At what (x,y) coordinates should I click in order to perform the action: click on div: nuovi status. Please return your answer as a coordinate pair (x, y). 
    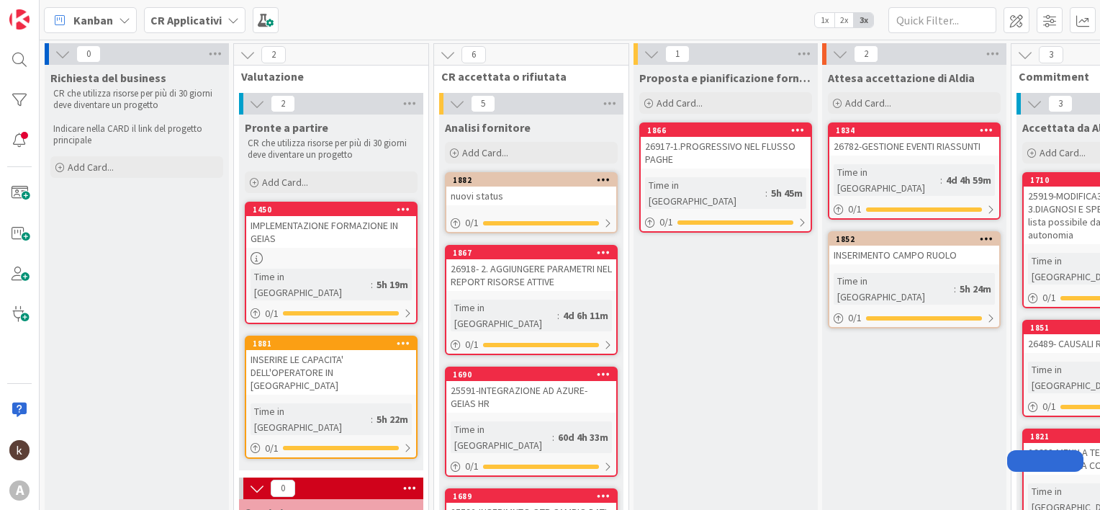
    Looking at the image, I should click on (531, 196).